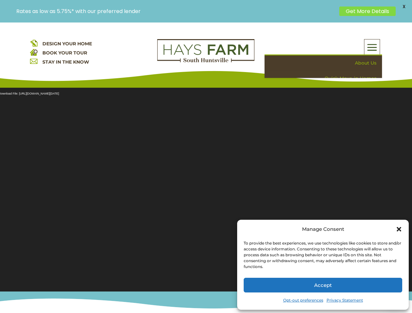 This screenshot has height=313, width=412. I want to click on a: Opt-out preferences, so click(303, 300).